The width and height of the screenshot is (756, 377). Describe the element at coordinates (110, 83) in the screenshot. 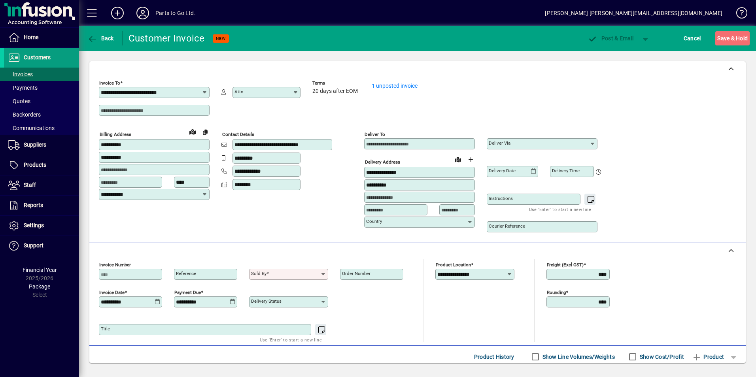

I see `mat-label: Invoice To` at that location.